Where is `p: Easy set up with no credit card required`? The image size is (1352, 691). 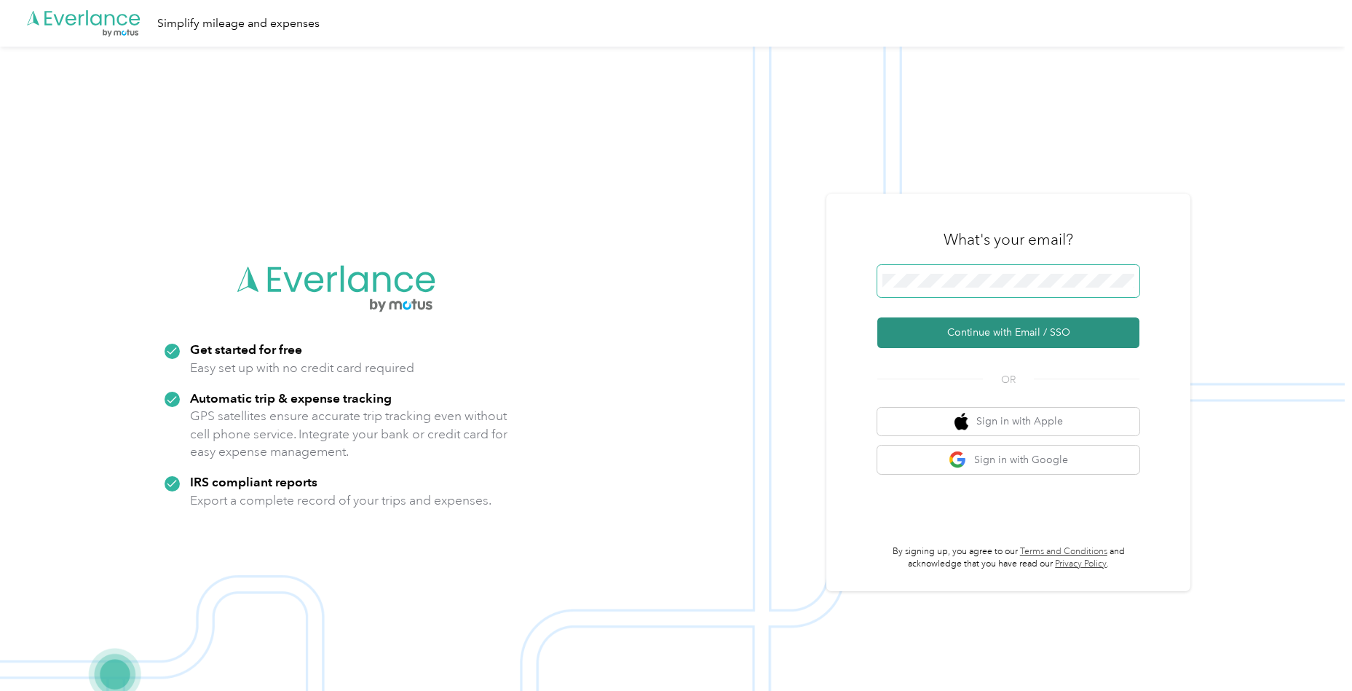
p: Easy set up with no credit card required is located at coordinates (302, 368).